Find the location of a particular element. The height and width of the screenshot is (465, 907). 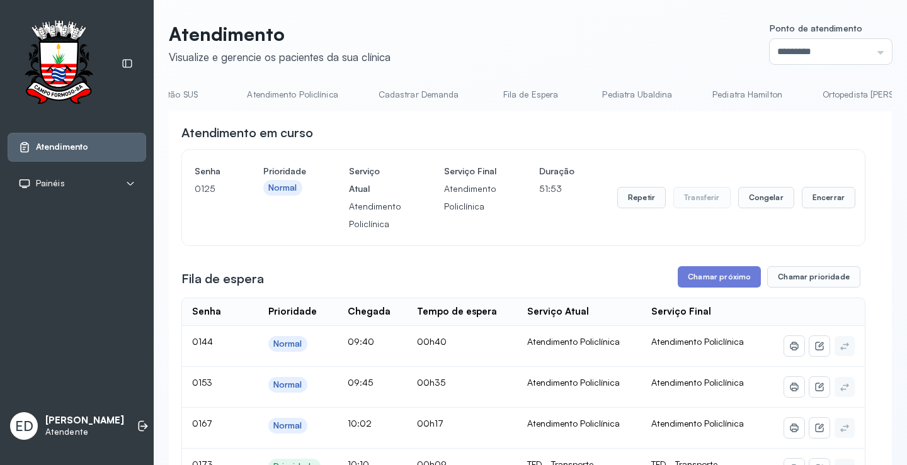

a: Cartão SUS is located at coordinates (175, 94).